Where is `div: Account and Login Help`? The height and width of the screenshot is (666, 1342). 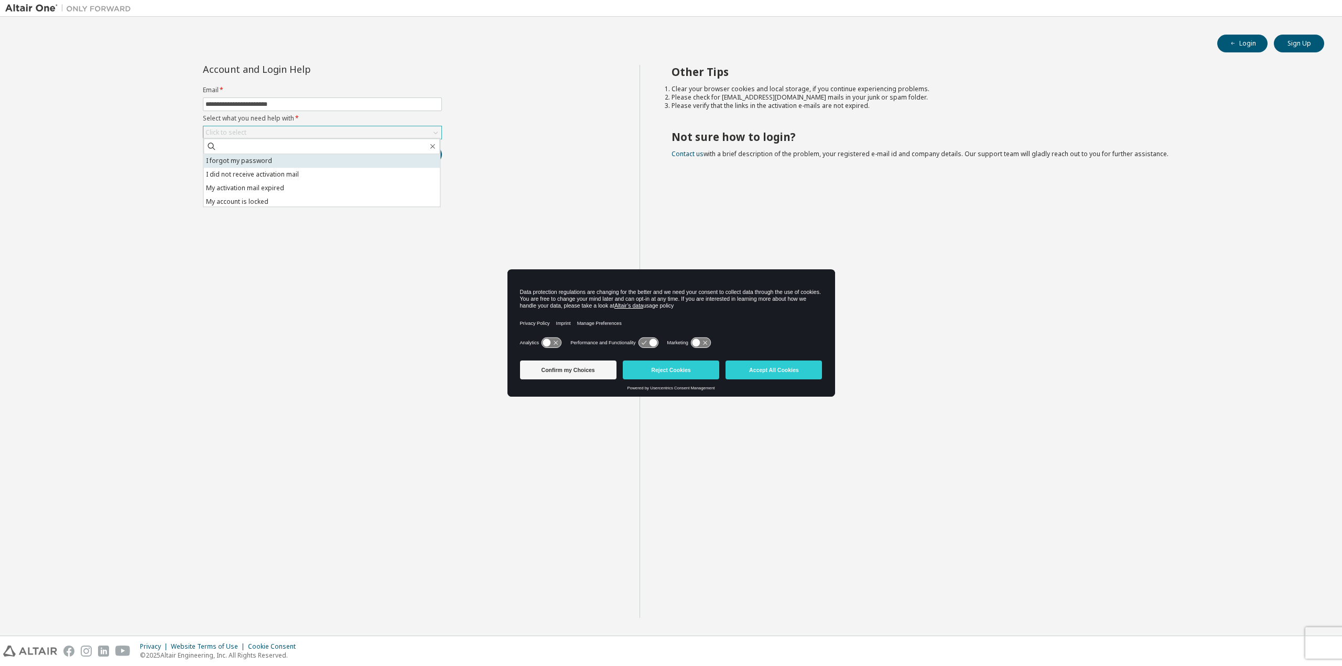
div: Account and Login Help is located at coordinates (298, 69).